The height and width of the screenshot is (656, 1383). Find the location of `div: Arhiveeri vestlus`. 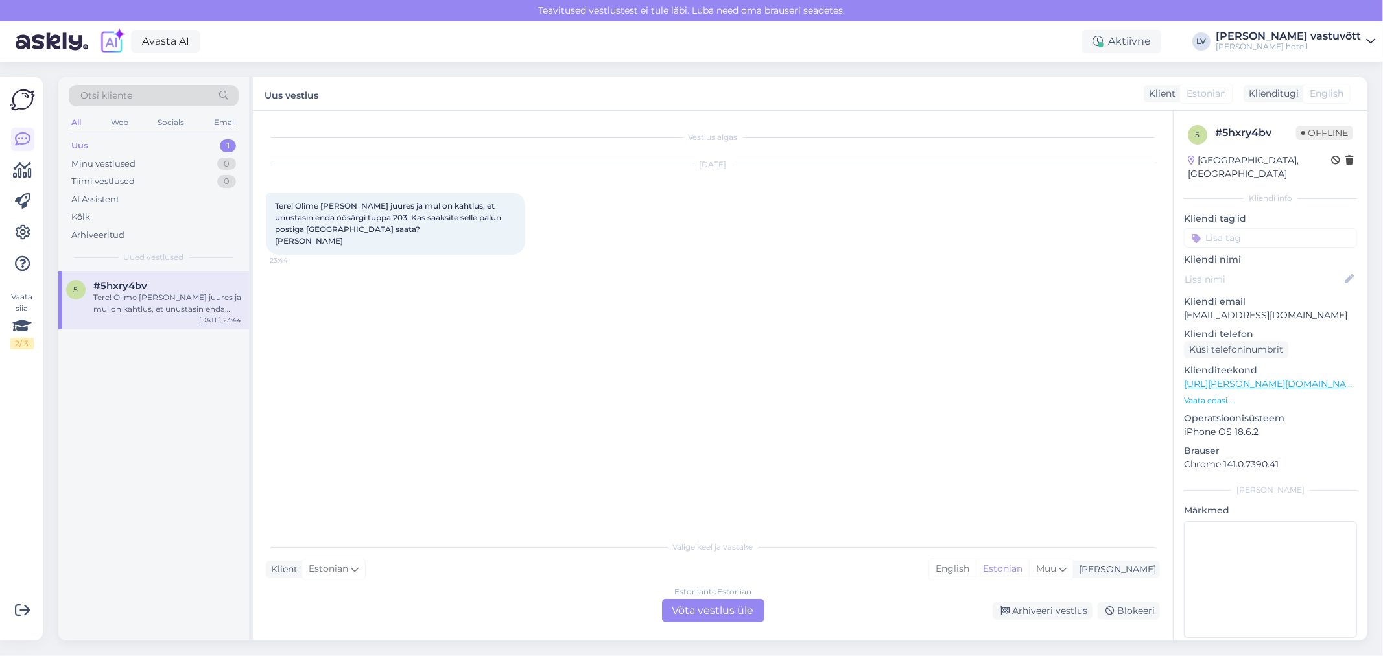

div: Arhiveeri vestlus is located at coordinates (1042, 611).